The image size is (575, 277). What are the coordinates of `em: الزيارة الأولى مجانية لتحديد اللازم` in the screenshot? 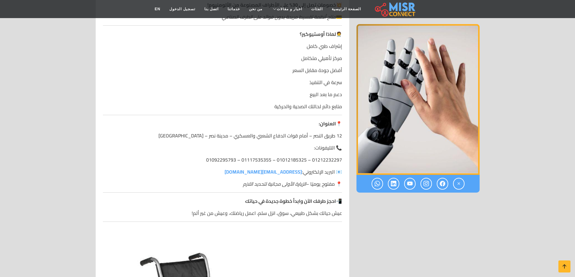 It's located at (274, 184).